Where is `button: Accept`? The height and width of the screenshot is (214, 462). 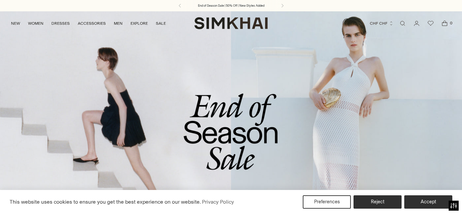
button: Accept is located at coordinates (429, 202).